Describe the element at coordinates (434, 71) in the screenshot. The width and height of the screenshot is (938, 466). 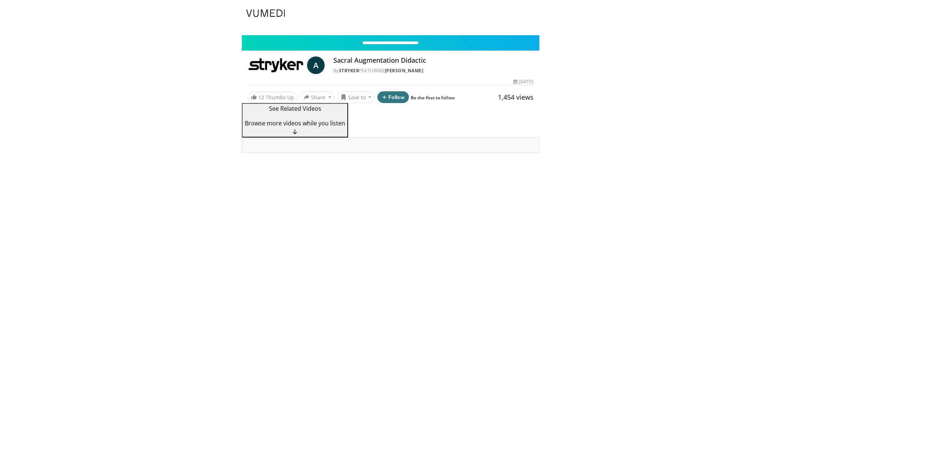
I see `div: By FEATURING` at that location.